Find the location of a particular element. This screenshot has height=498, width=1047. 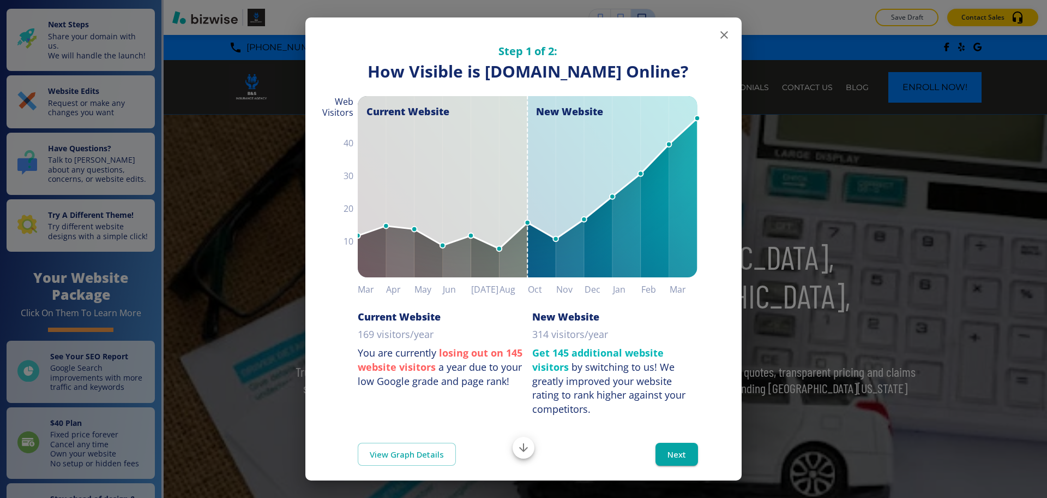

h6: Aug is located at coordinates (514, 289).